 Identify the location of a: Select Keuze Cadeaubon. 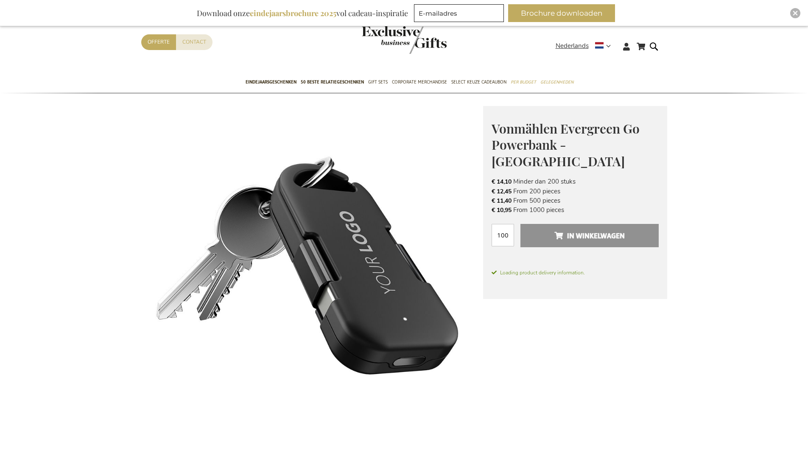
(479, 83).